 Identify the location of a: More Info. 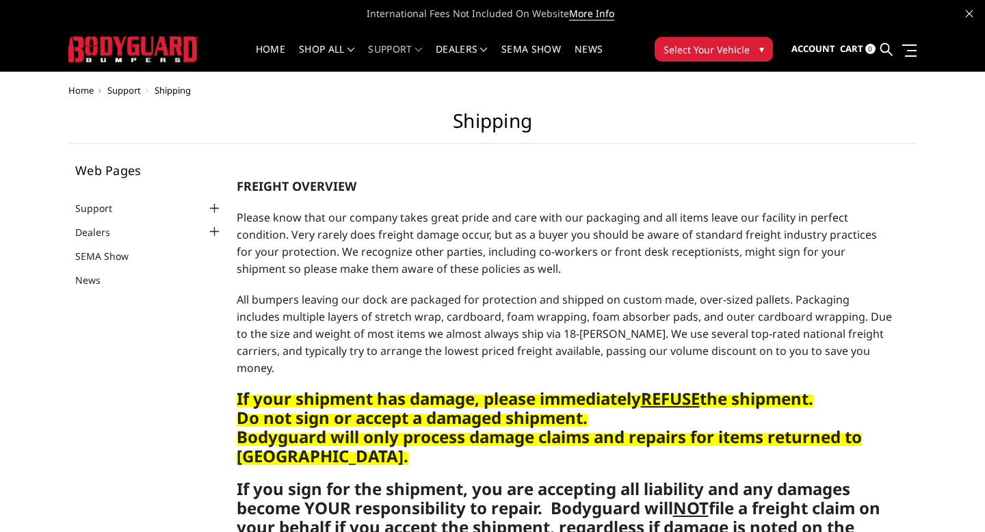
(592, 14).